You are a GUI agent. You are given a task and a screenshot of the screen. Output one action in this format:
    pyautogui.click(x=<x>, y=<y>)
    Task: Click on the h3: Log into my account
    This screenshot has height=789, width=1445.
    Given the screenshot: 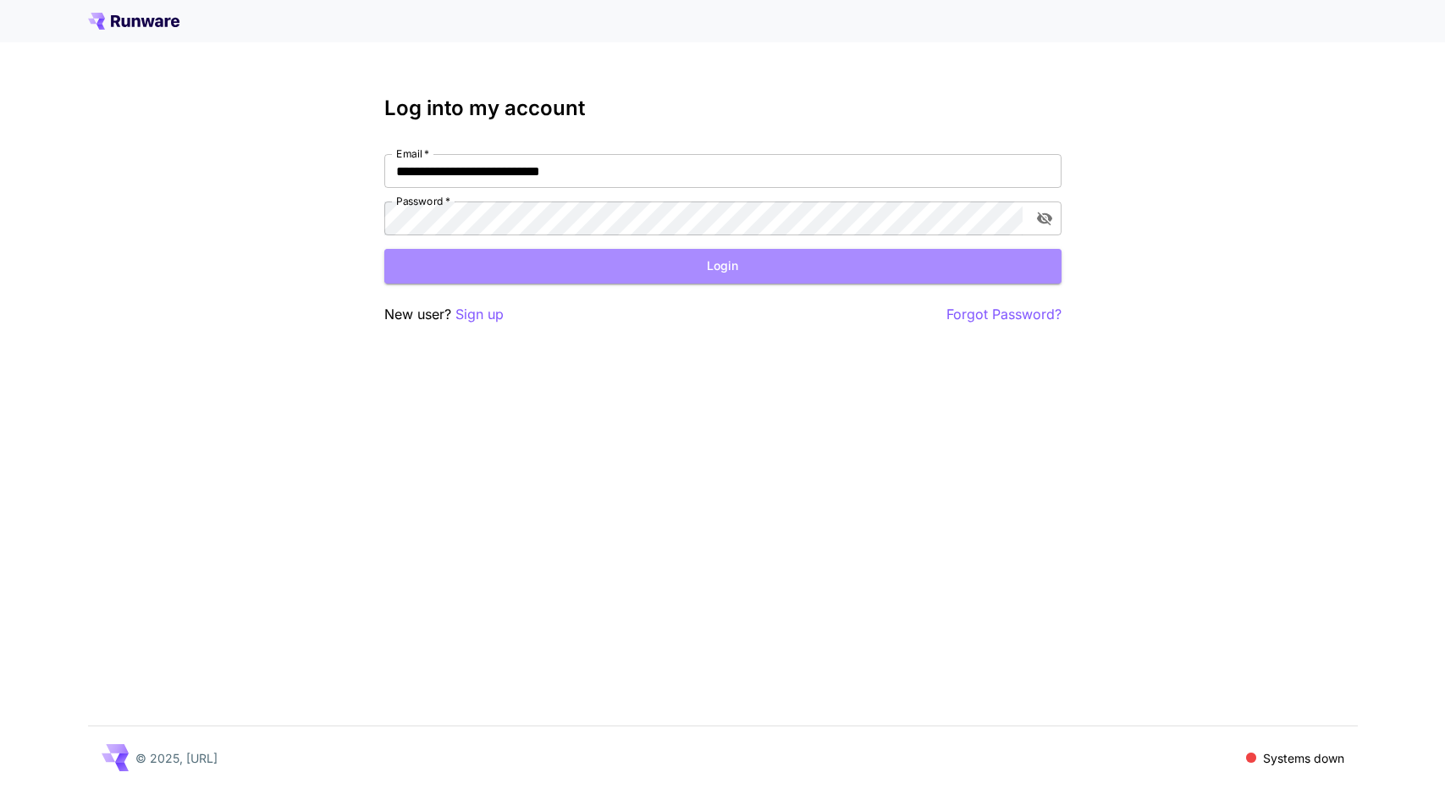 What is the action you would take?
    pyautogui.click(x=723, y=108)
    